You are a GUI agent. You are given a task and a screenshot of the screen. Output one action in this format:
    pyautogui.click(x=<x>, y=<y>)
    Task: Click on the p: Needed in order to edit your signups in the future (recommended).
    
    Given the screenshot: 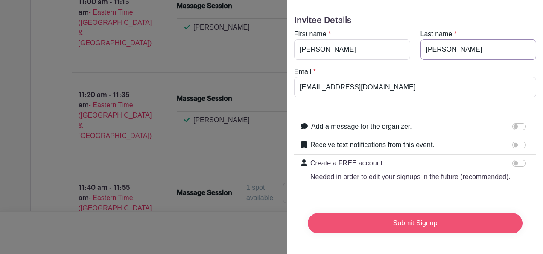 What is the action you would take?
    pyautogui.click(x=410, y=177)
    